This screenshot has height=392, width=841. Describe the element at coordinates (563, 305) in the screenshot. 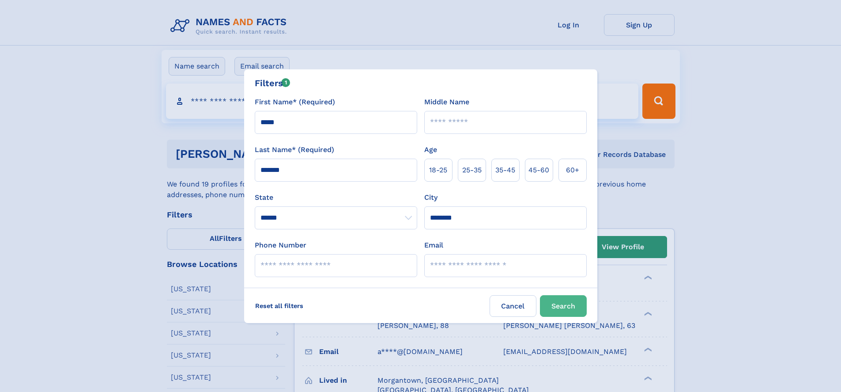

I see `button: Search` at that location.